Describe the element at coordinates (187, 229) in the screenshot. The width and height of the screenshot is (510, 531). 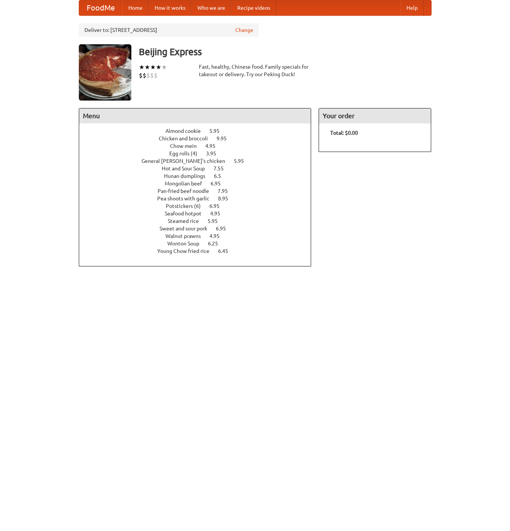
I see `span: Sweet and sour pork` at that location.